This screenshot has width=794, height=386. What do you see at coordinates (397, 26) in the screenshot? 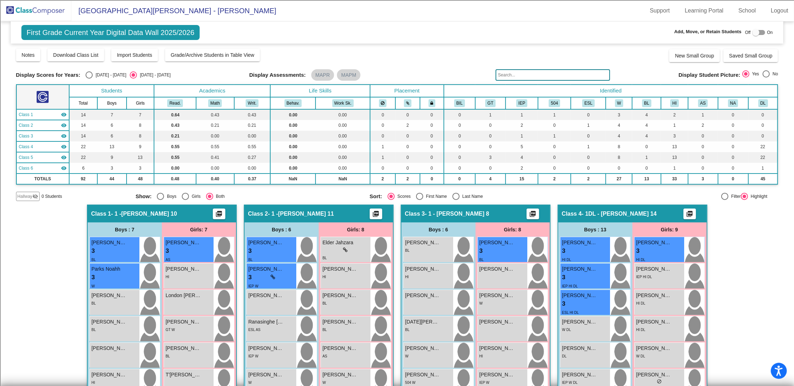
I see `div: Sort New > Old` at bounding box center [397, 26].